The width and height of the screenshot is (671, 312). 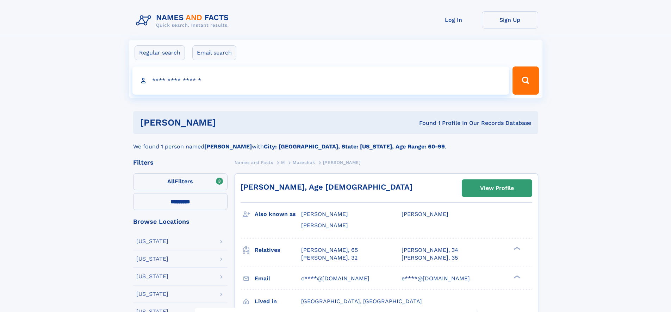 I want to click on label: Filters, so click(x=180, y=182).